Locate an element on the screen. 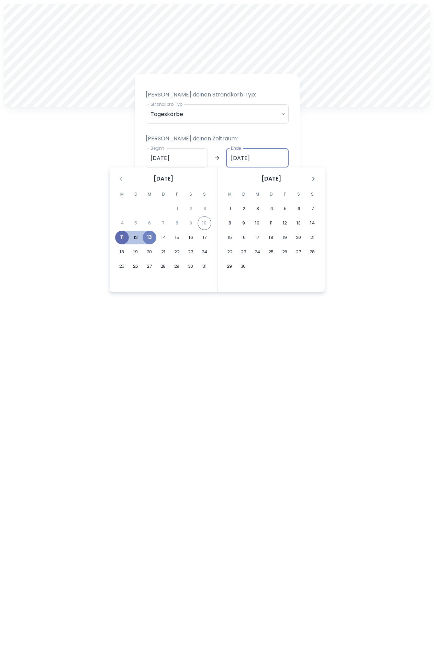 This screenshot has width=434, height=659. label: Ende is located at coordinates (236, 148).